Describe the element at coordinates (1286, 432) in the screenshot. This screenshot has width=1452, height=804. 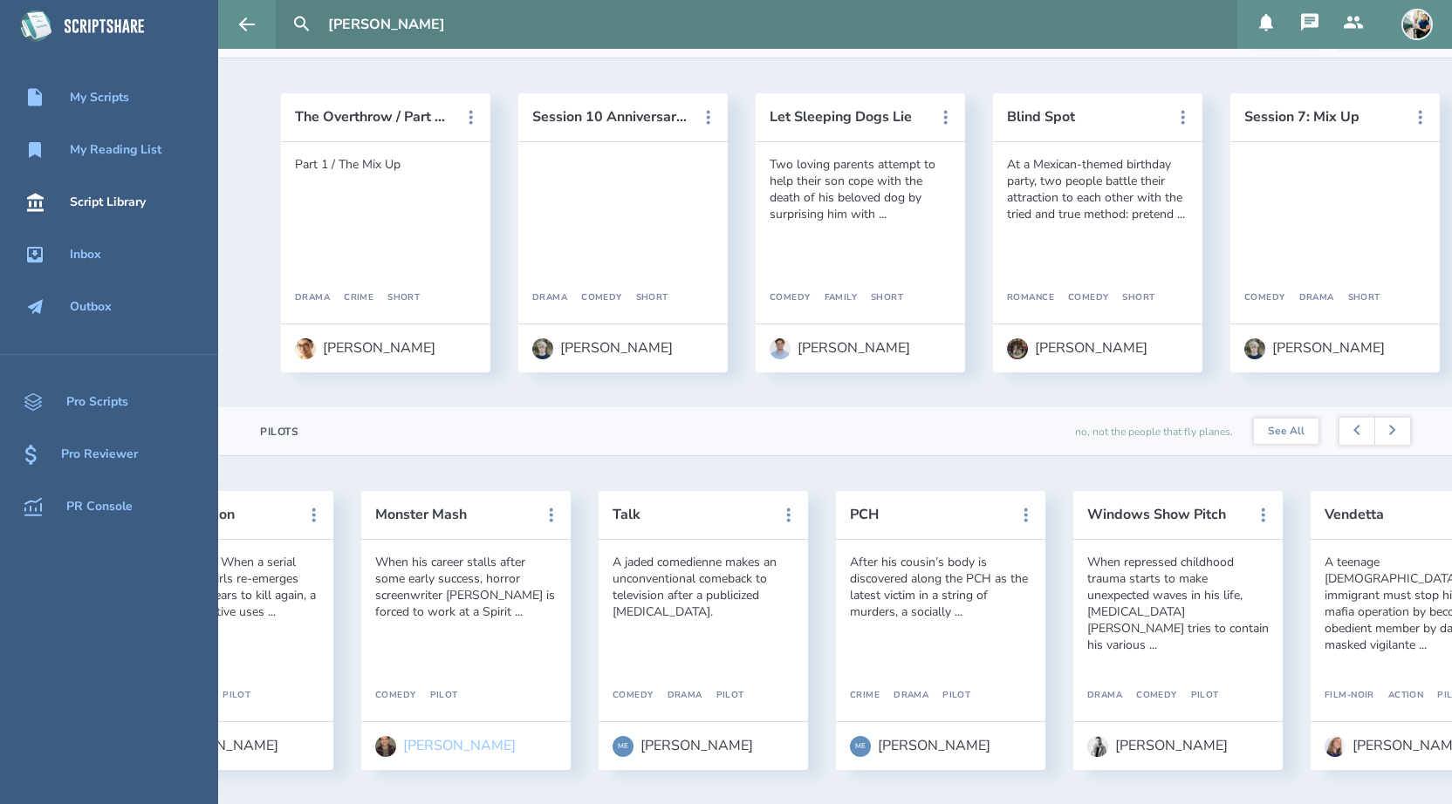
I see `a: See All` at that location.